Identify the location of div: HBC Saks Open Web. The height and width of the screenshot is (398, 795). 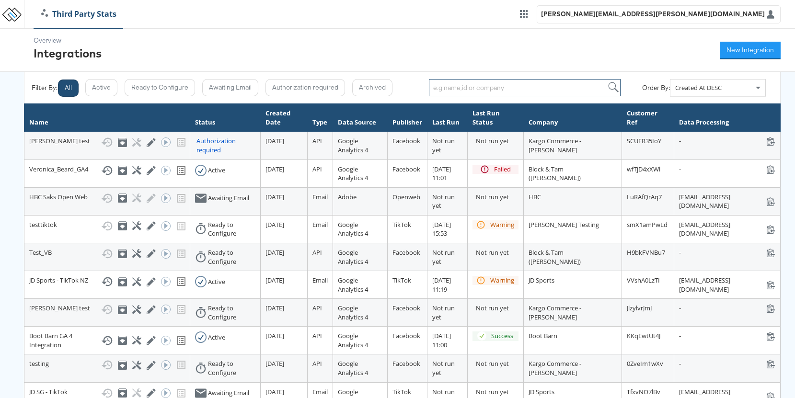
(107, 198).